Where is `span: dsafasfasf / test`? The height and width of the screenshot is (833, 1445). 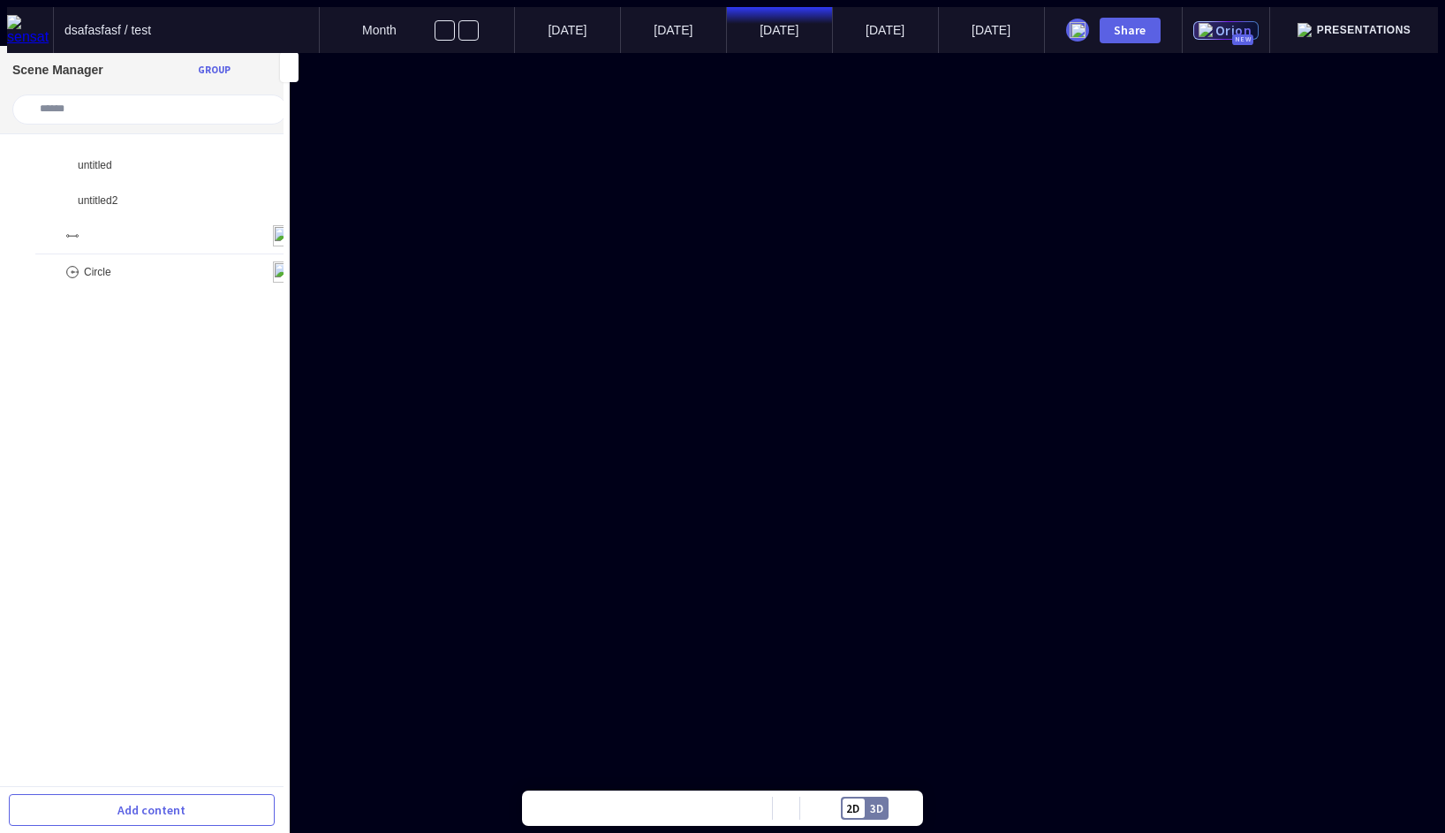 span: dsafasfasf / test is located at coordinates (108, 30).